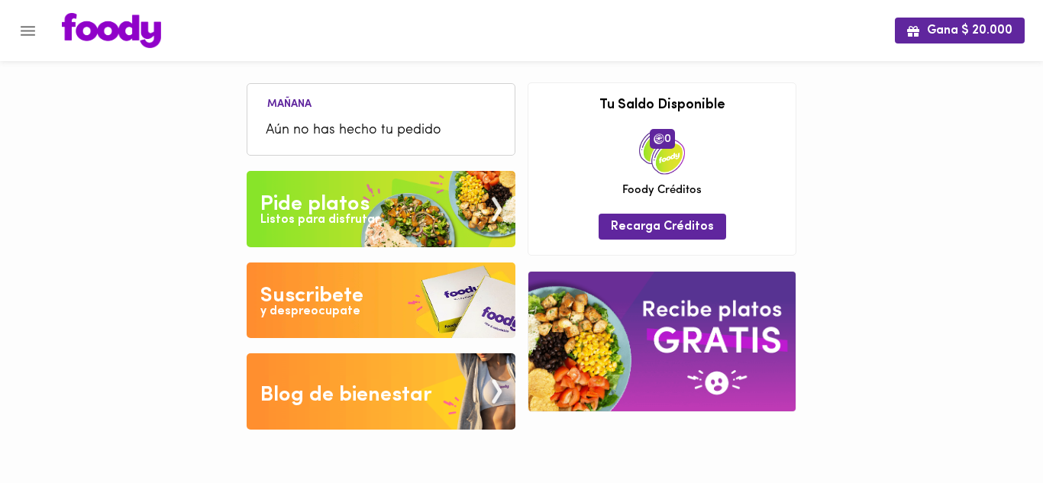 The height and width of the screenshot is (483, 1043). Describe the element at coordinates (662, 226) in the screenshot. I see `button: Recarga Créditos` at that location.